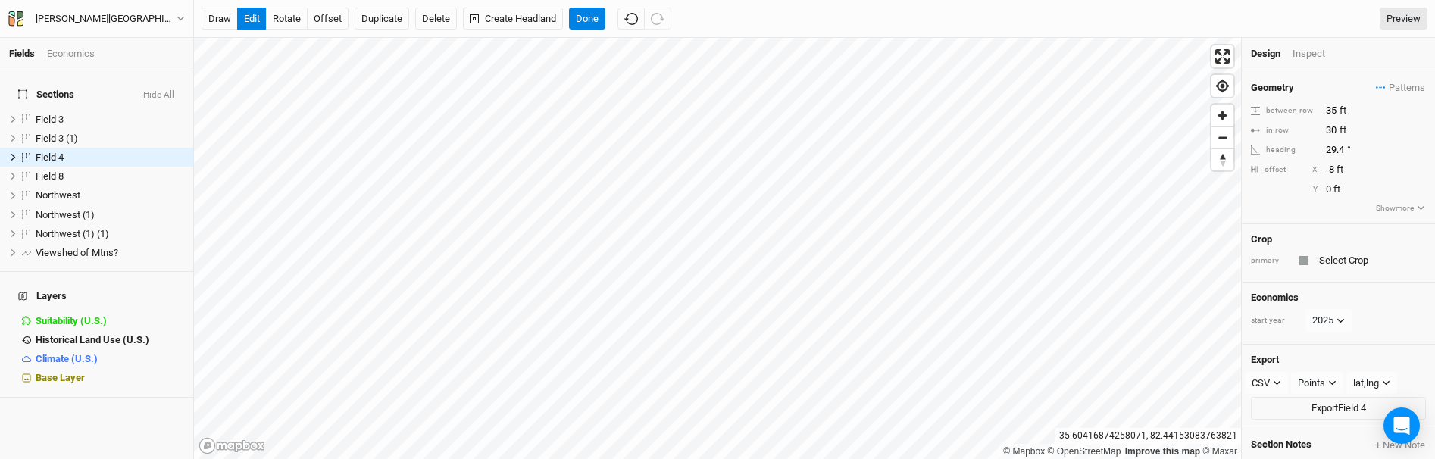 This screenshot has width=1435, height=459. What do you see at coordinates (1222, 56) in the screenshot?
I see `button: Enter fullscreen` at bounding box center [1222, 56].